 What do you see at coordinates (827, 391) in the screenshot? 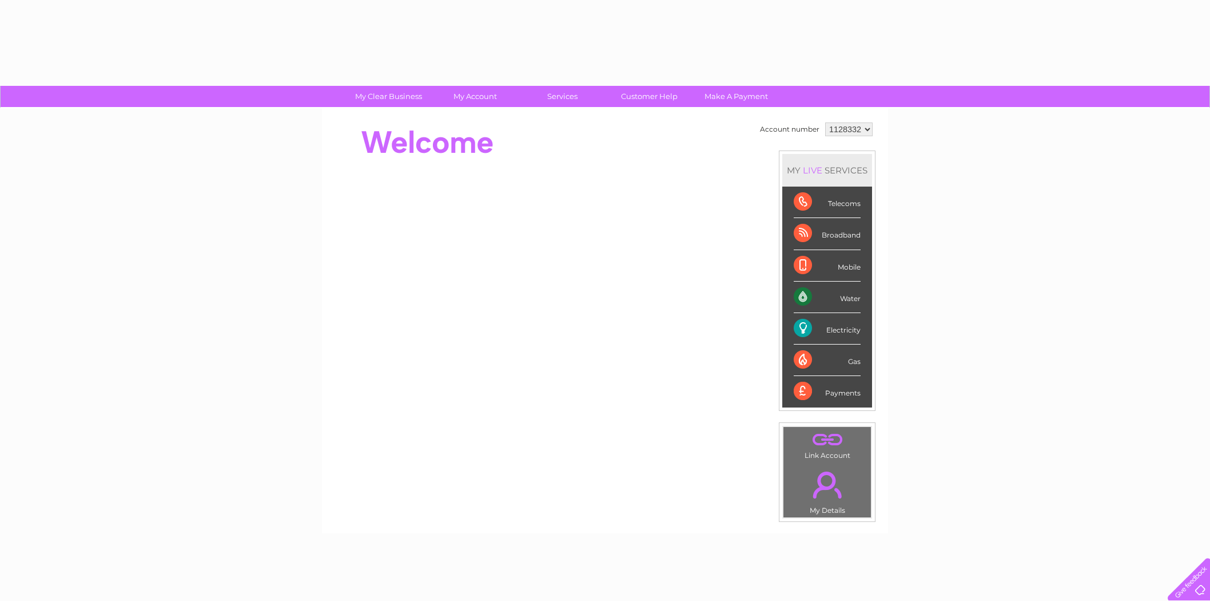
I see `div: Payments` at bounding box center [827, 391].